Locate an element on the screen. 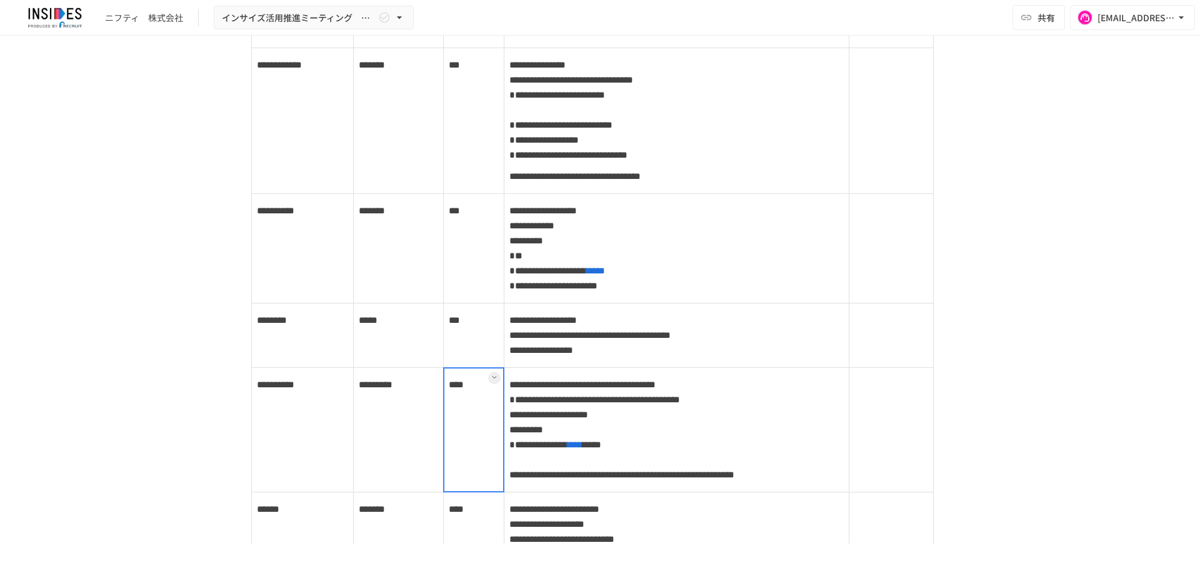 The height and width of the screenshot is (570, 1200). span: インサイズ活用推進ミーティング ～３回目～ is located at coordinates (299, 18).